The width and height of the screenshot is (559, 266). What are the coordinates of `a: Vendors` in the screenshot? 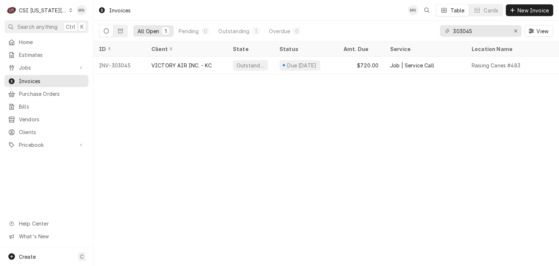 It's located at (46, 119).